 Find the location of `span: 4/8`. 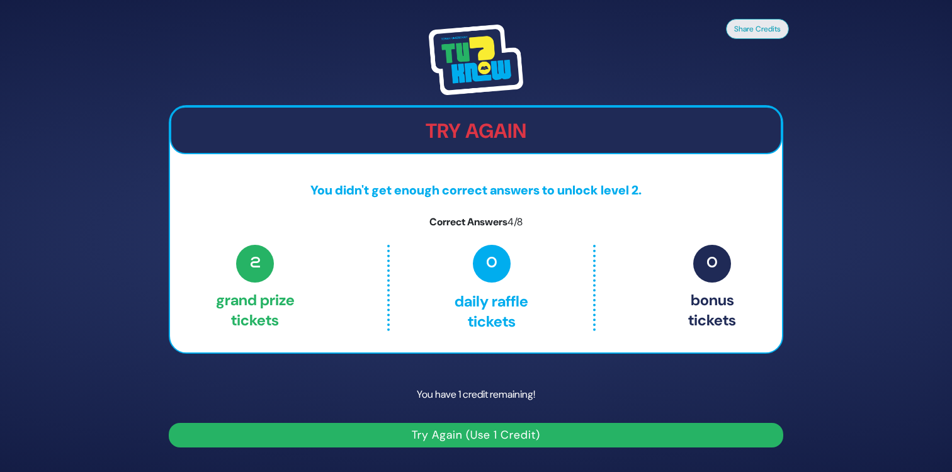

span: 4/8 is located at coordinates (515, 222).